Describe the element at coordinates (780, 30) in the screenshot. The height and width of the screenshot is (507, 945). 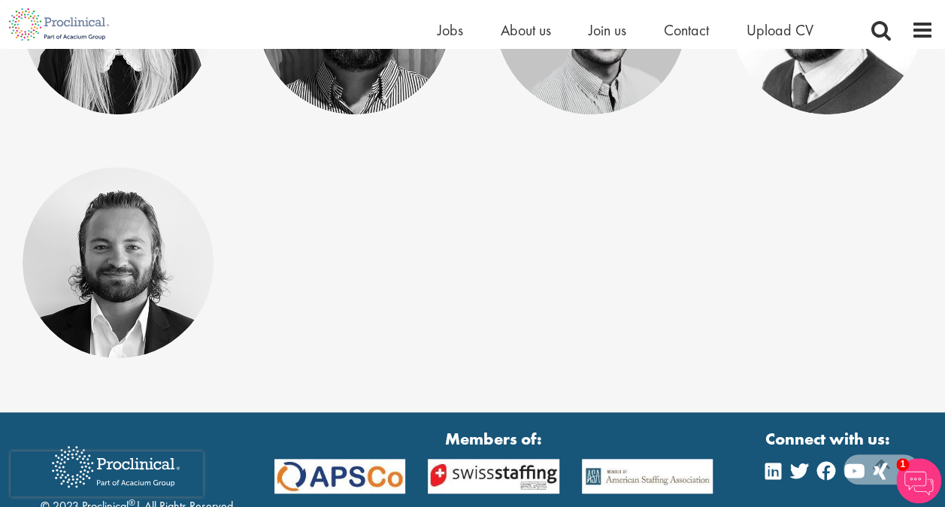
I see `a: Upload CV` at that location.